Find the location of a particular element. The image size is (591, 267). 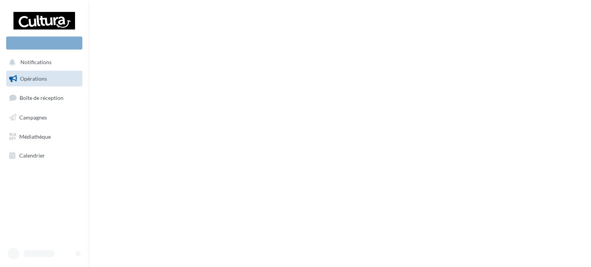

span: Opérations is located at coordinates (33, 78).